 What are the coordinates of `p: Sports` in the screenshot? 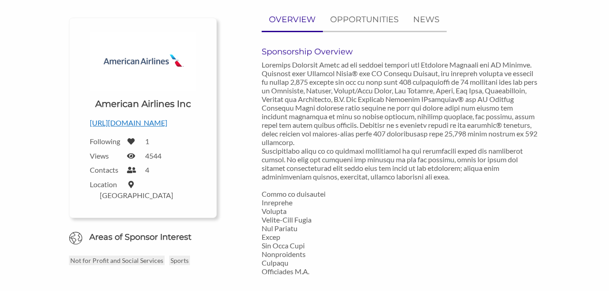 It's located at (179, 260).